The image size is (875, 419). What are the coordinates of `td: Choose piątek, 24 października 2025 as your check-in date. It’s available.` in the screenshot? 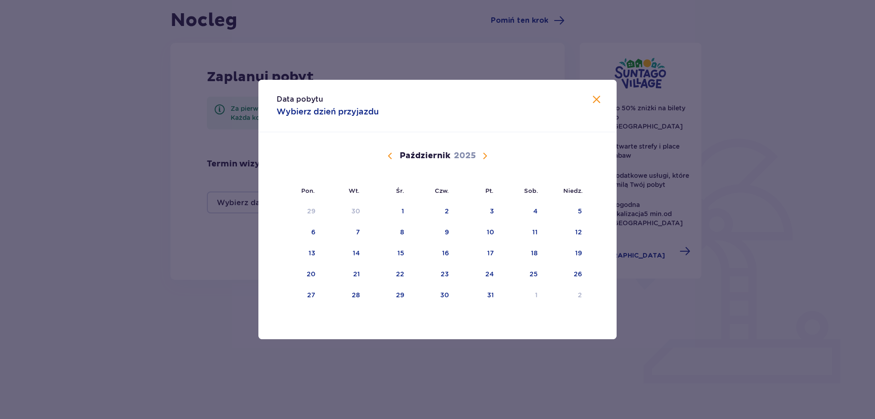 It's located at (478, 274).